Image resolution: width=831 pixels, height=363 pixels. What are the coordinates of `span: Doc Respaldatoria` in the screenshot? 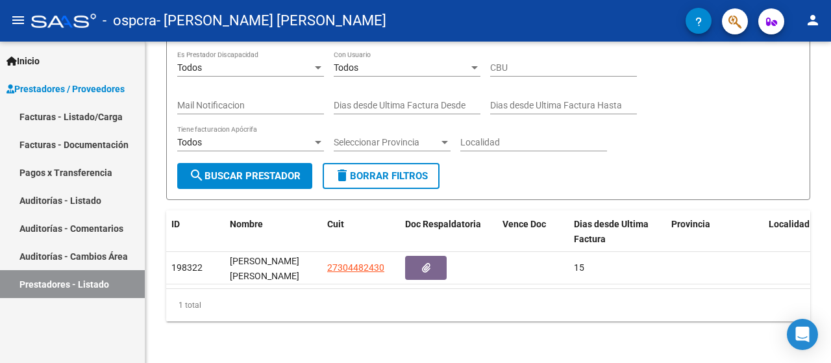 It's located at (443, 224).